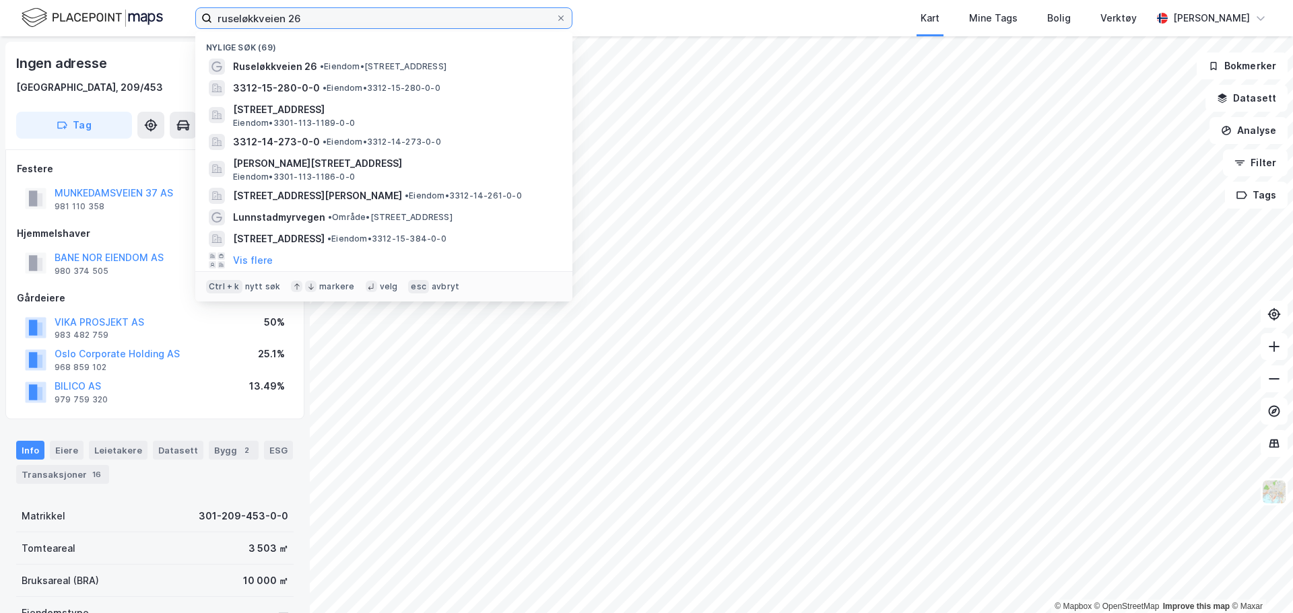 This screenshot has width=1293, height=613. Describe the element at coordinates (275, 67) in the screenshot. I see `span: Ruseløkkveien 26` at that location.